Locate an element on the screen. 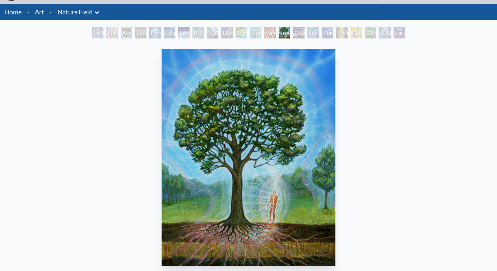 This screenshot has width=497, height=271. div: Vision Tree is located at coordinates (342, 33).